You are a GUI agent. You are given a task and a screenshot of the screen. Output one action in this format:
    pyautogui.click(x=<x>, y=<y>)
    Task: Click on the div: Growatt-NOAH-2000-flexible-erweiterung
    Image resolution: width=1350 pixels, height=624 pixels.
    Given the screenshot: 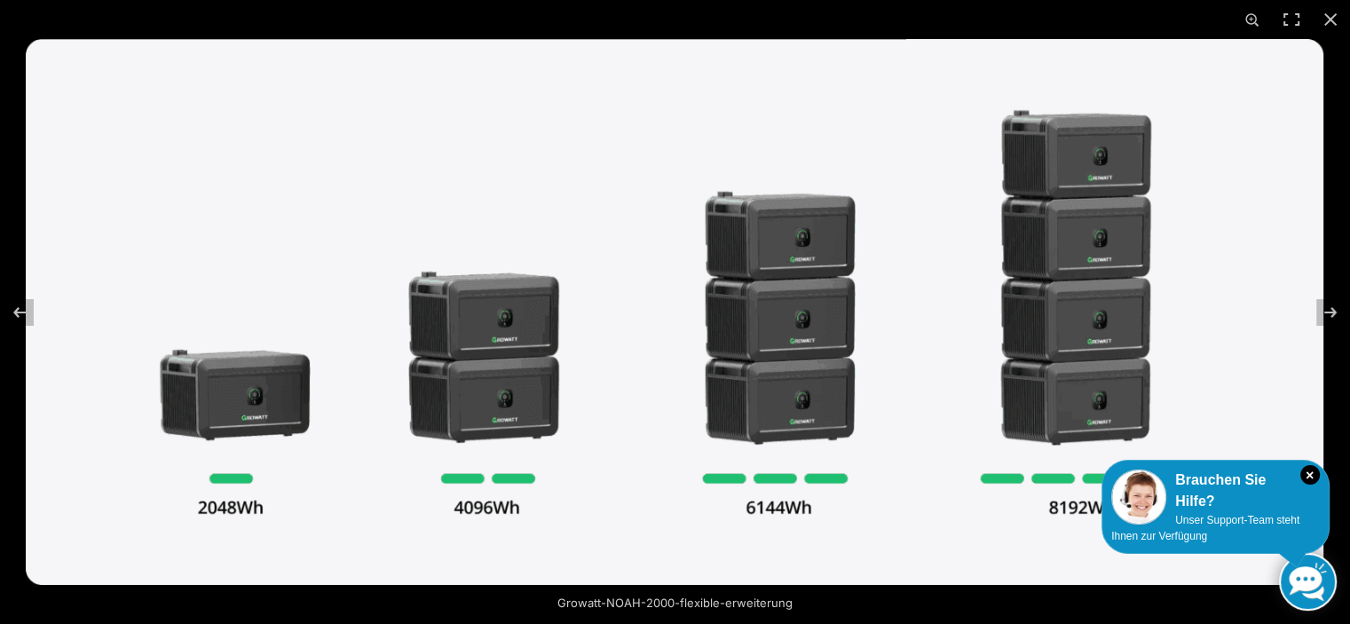 What is the action you would take?
    pyautogui.click(x=675, y=603)
    